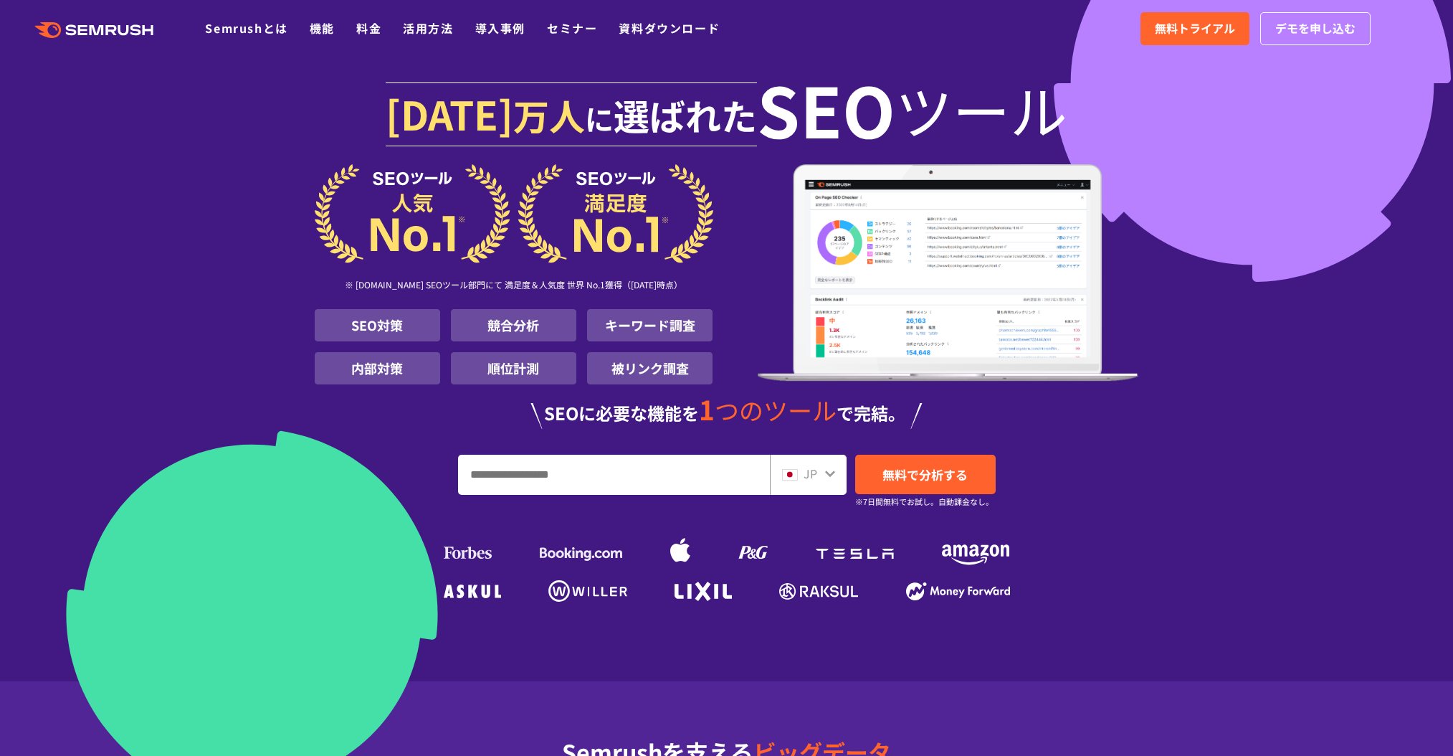 The image size is (1453, 756). I want to click on small: ※7日間無料でお試し。自動課金なし。, so click(924, 501).